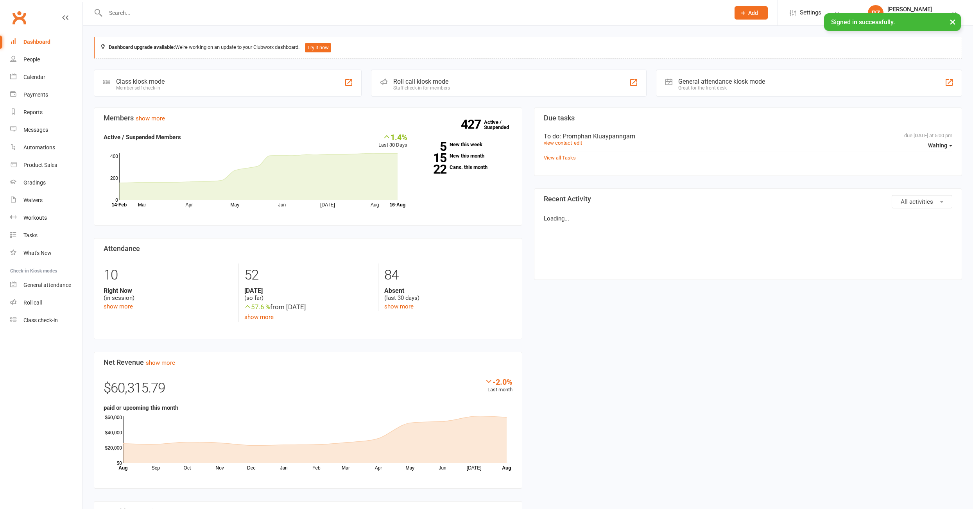 The width and height of the screenshot is (973, 509). I want to click on div: Waivers, so click(33, 200).